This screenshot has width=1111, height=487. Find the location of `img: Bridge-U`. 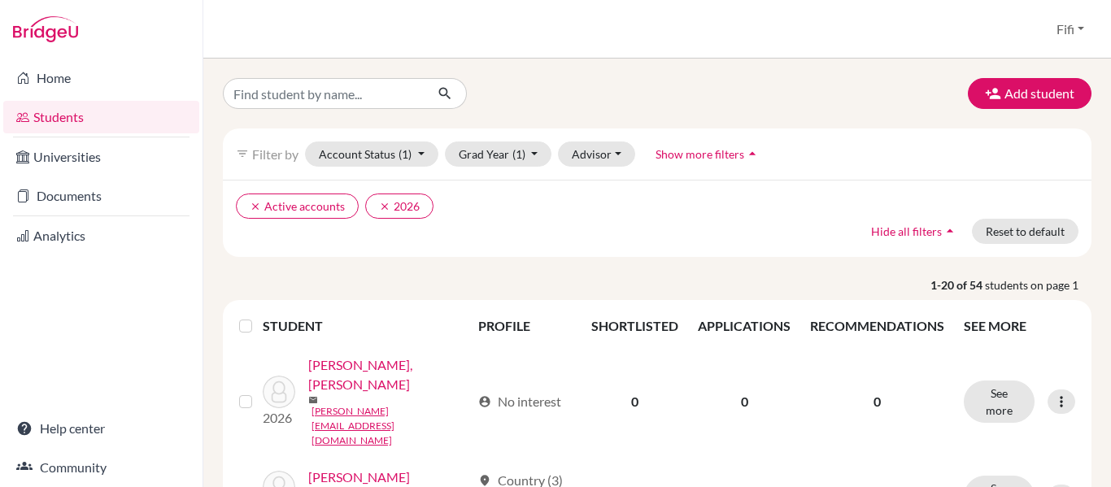

img: Bridge-U is located at coordinates (46, 29).